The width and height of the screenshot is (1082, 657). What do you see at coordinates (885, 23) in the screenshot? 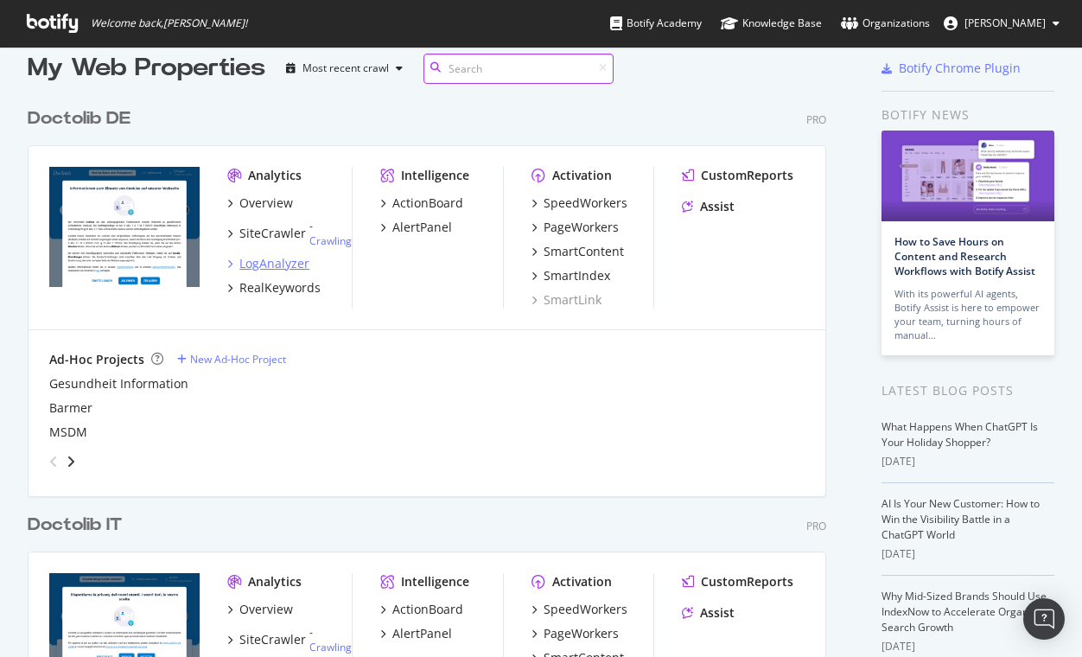
I see `div: Organizations` at bounding box center [885, 23].